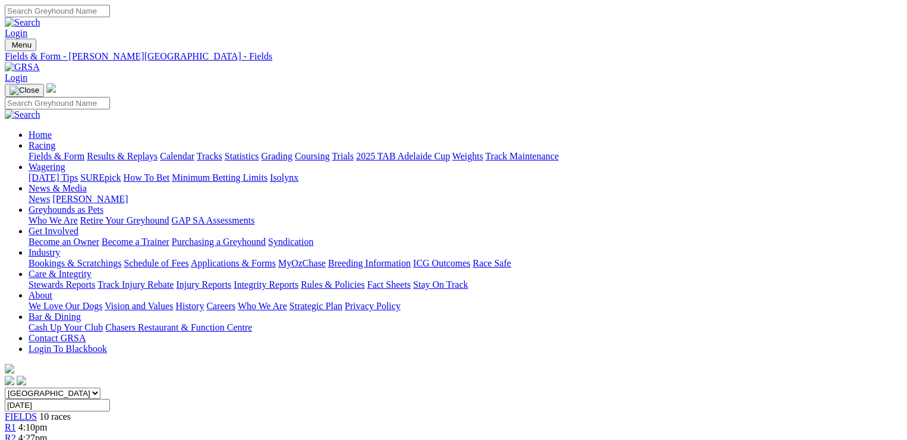 Image resolution: width=907 pixels, height=440 pixels. What do you see at coordinates (342, 156) in the screenshot?
I see `a: Trials` at bounding box center [342, 156].